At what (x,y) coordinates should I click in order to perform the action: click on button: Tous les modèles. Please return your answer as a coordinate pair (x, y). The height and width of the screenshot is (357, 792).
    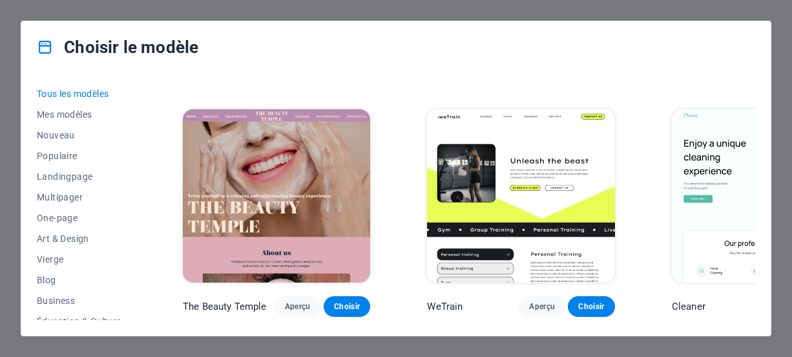
    Looking at the image, I should click on (81, 94).